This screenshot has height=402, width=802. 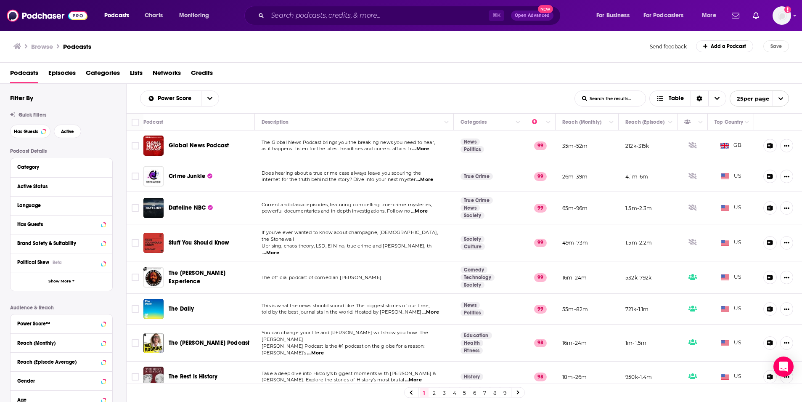 I want to click on p: 55m-82m, so click(x=575, y=309).